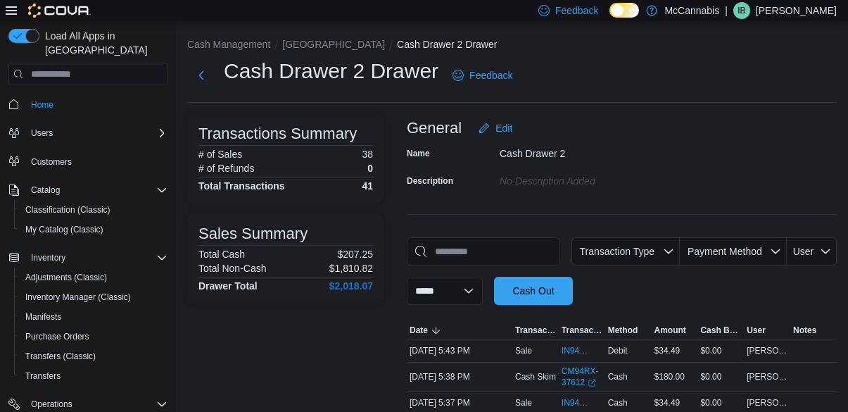 The image size is (848, 412). Describe the element at coordinates (418, 153) in the screenshot. I see `label: Name` at that location.